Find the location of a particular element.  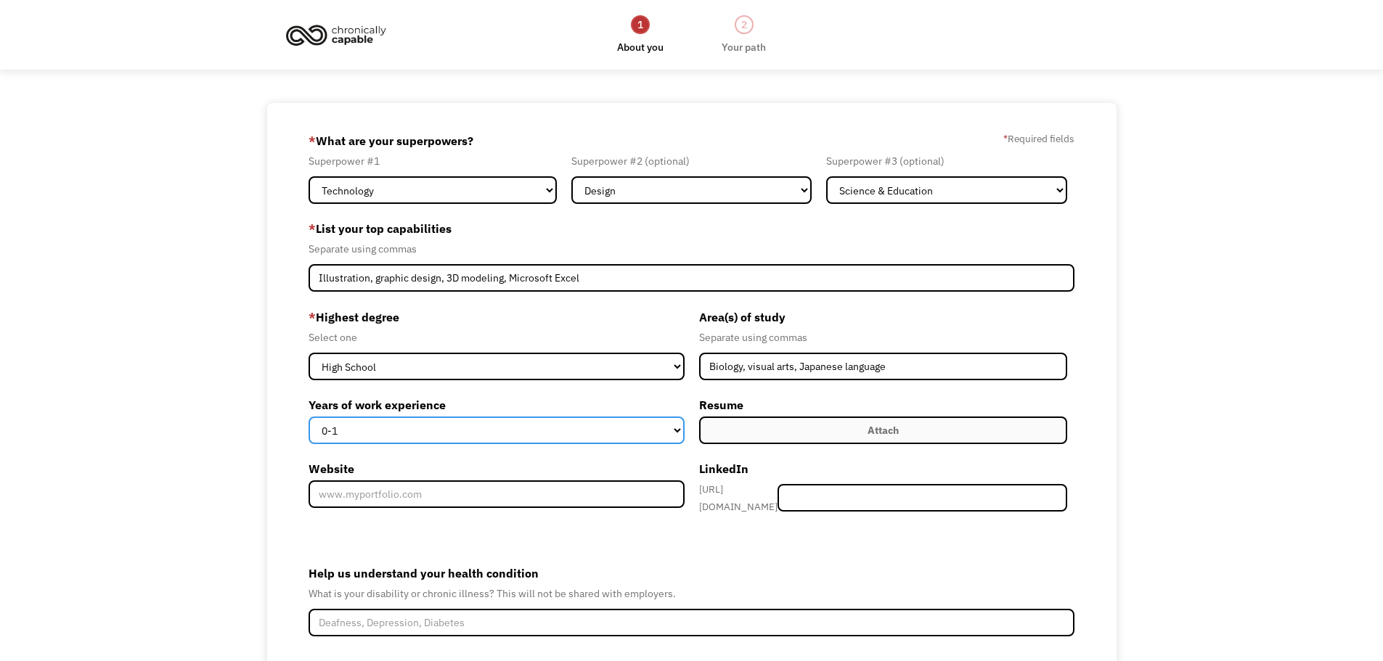

label: Website is located at coordinates (496, 469).